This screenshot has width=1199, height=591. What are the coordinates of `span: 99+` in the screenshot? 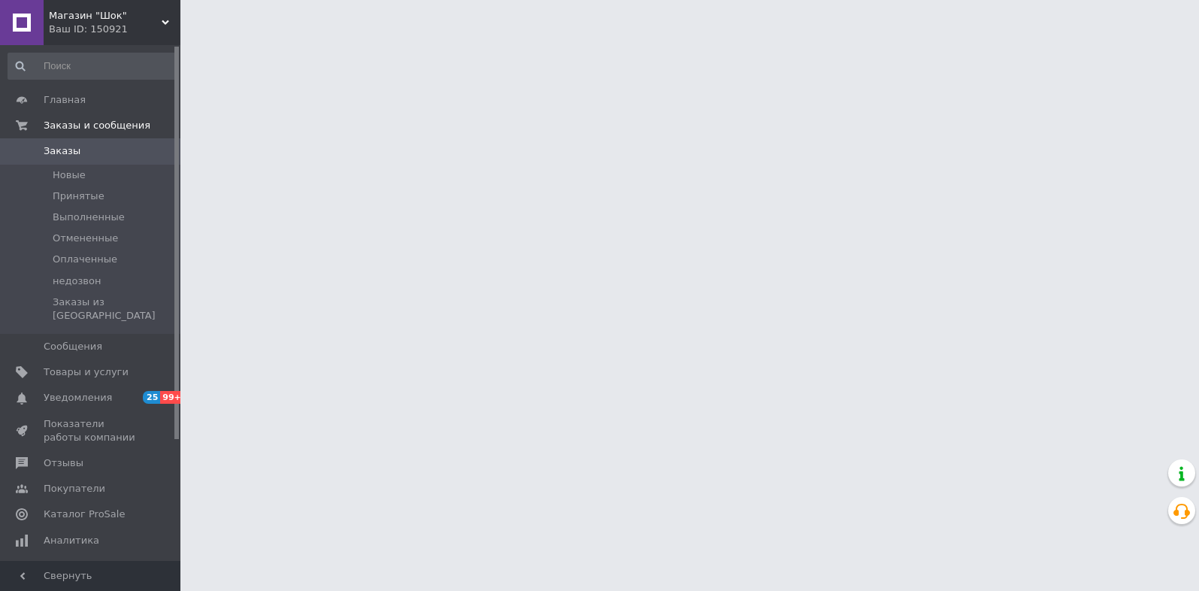 It's located at (172, 397).